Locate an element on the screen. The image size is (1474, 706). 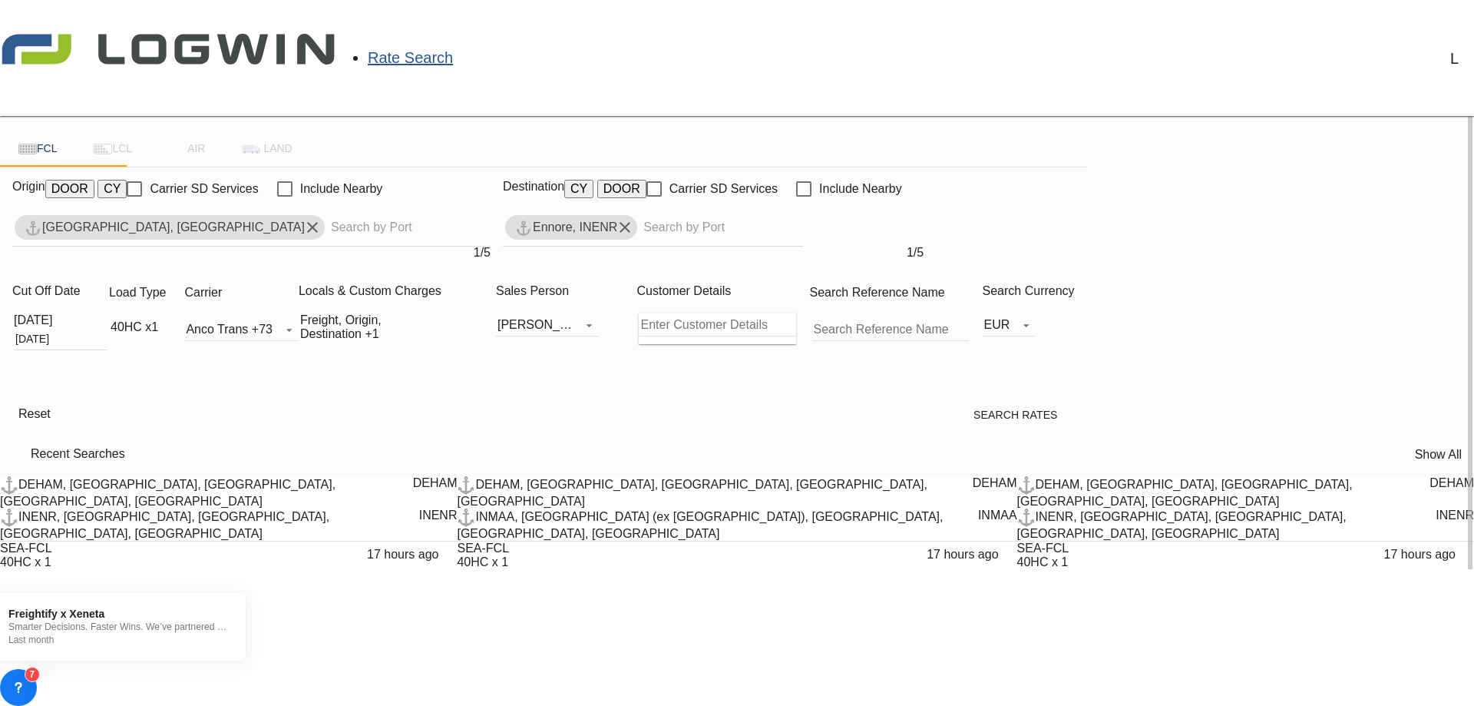
span: Cut Off Date is located at coordinates (46, 290).